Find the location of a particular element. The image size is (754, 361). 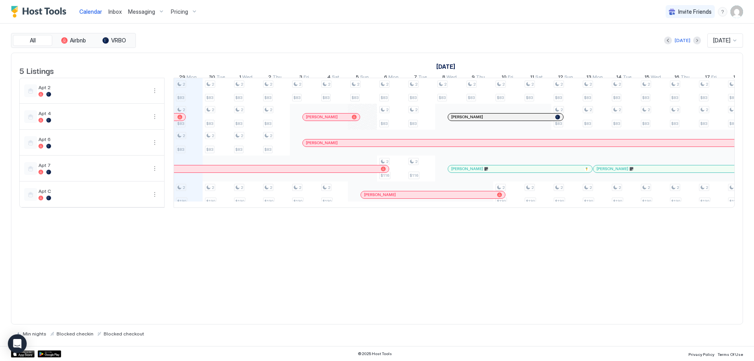

span: 29 is located at coordinates (182, 78).